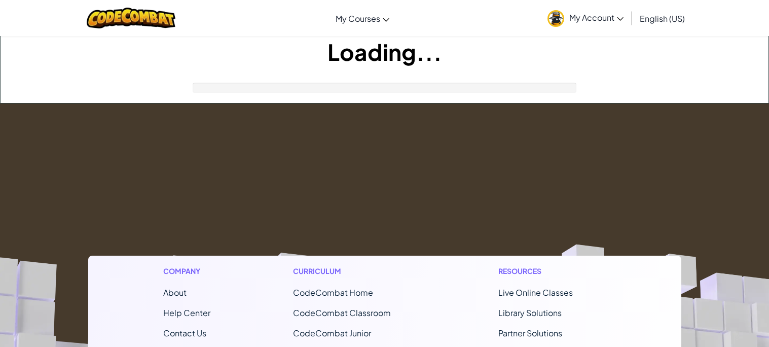 The height and width of the screenshot is (347, 769). Describe the element at coordinates (530, 312) in the screenshot. I see `a: Library Solutions` at that location.